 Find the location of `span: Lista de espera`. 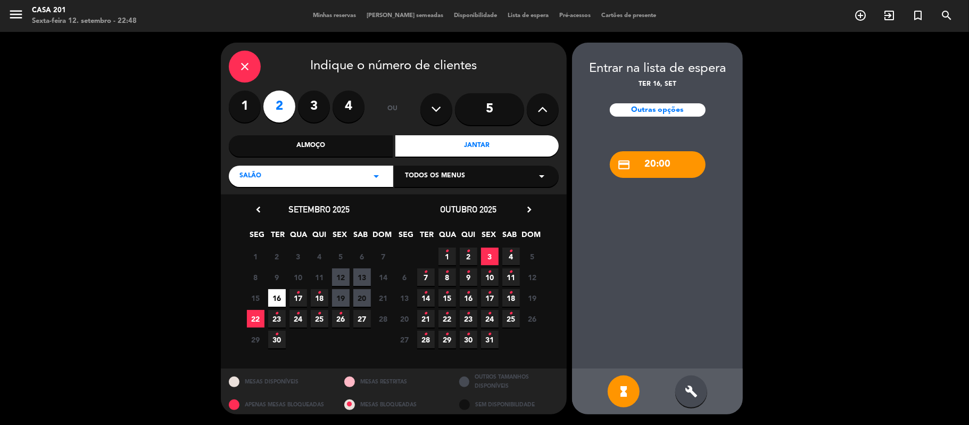

span: Lista de espera is located at coordinates (528, 15).